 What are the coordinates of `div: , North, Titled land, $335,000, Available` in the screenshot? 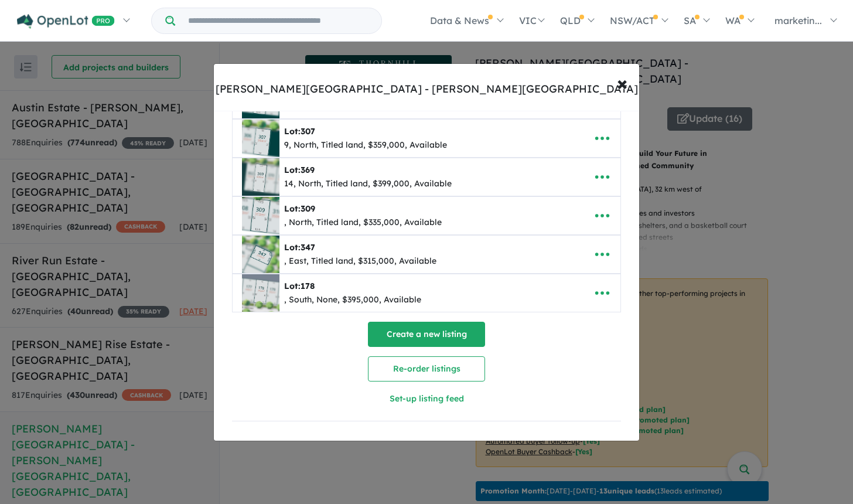 It's located at (363, 223).